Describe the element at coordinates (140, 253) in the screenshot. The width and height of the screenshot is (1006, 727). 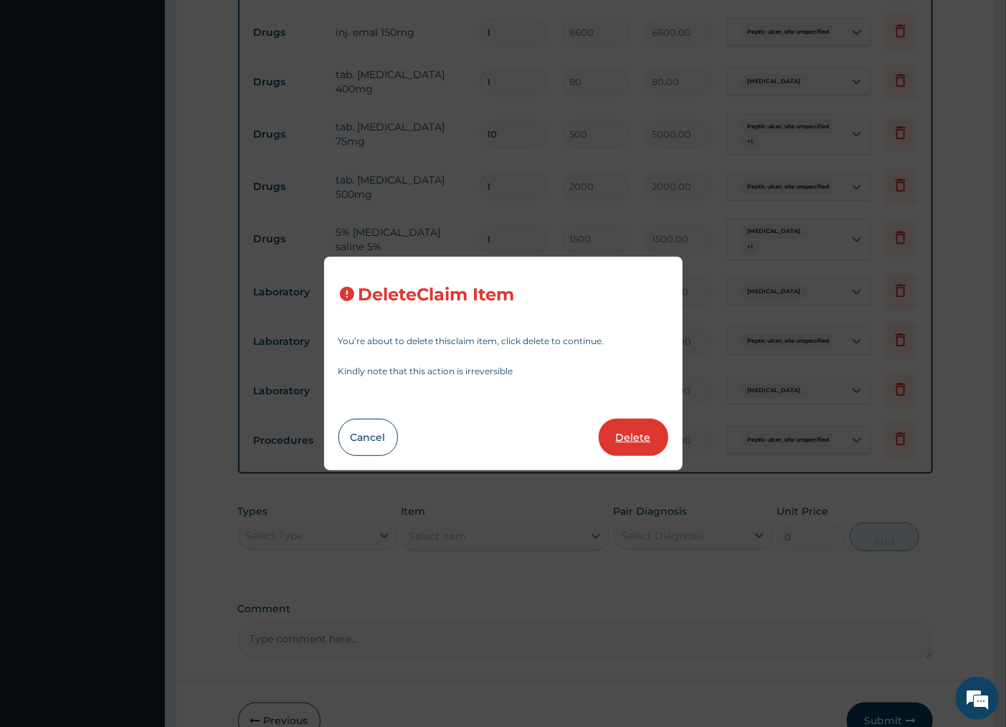
I see `span: We're online!` at that location.